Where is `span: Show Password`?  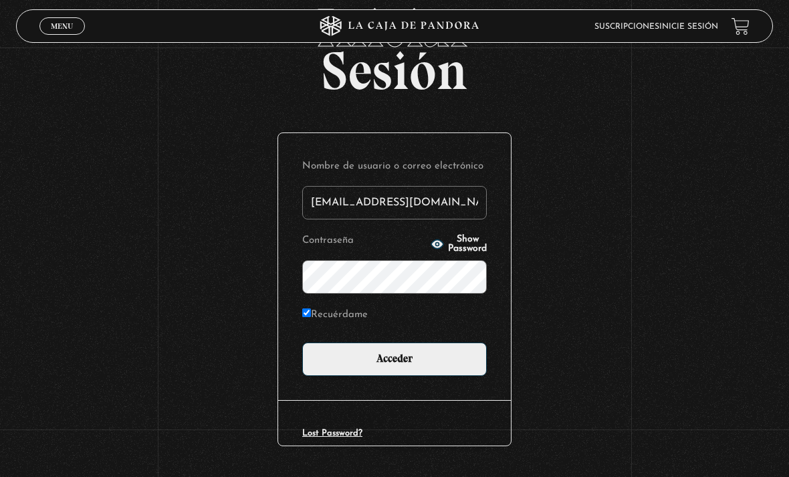 span: Show Password is located at coordinates (467, 244).